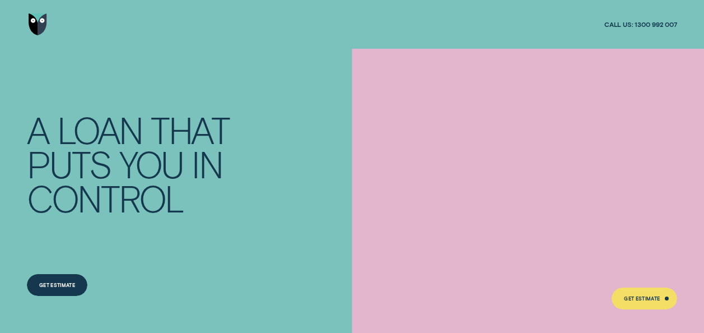 The height and width of the screenshot is (333, 704). What do you see at coordinates (133, 164) in the screenshot?
I see `h4: A LOAN THAT PUTS YOU IN CONTROL` at bounding box center [133, 164].